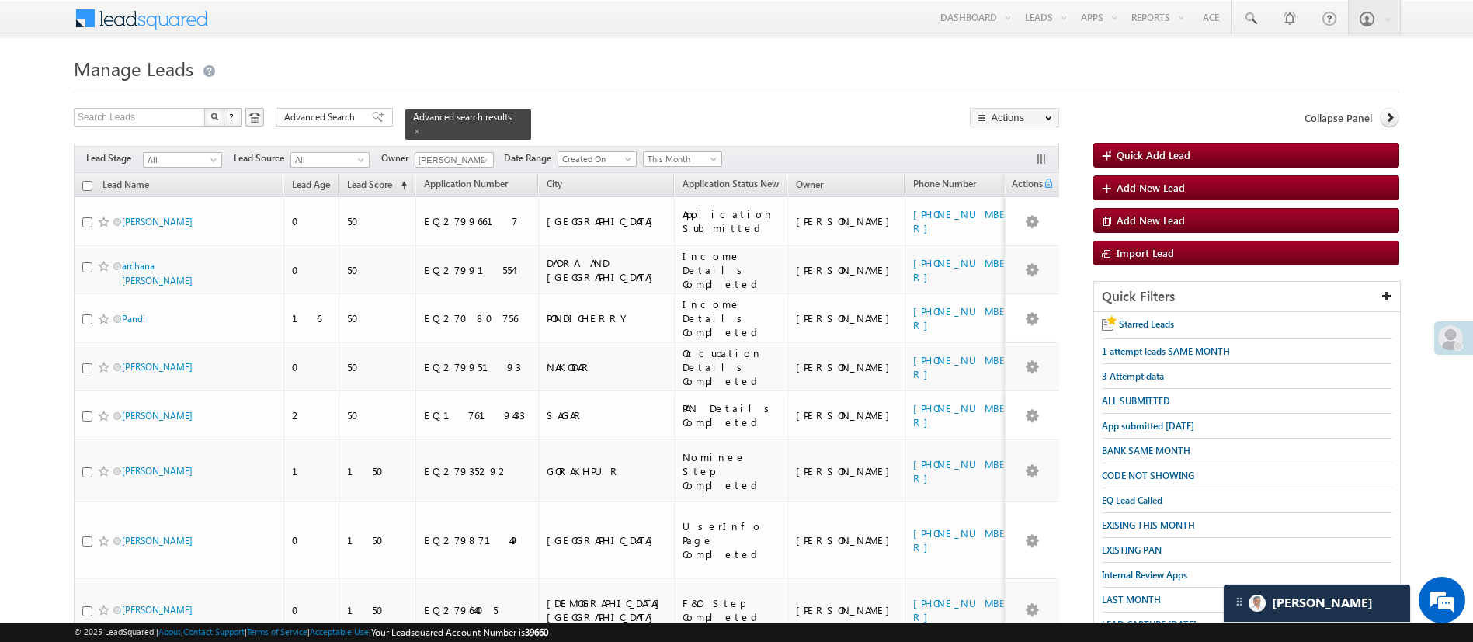 The image size is (1473, 642). What do you see at coordinates (1153, 155) in the screenshot?
I see `span: Quick Add Lead` at bounding box center [1153, 155].